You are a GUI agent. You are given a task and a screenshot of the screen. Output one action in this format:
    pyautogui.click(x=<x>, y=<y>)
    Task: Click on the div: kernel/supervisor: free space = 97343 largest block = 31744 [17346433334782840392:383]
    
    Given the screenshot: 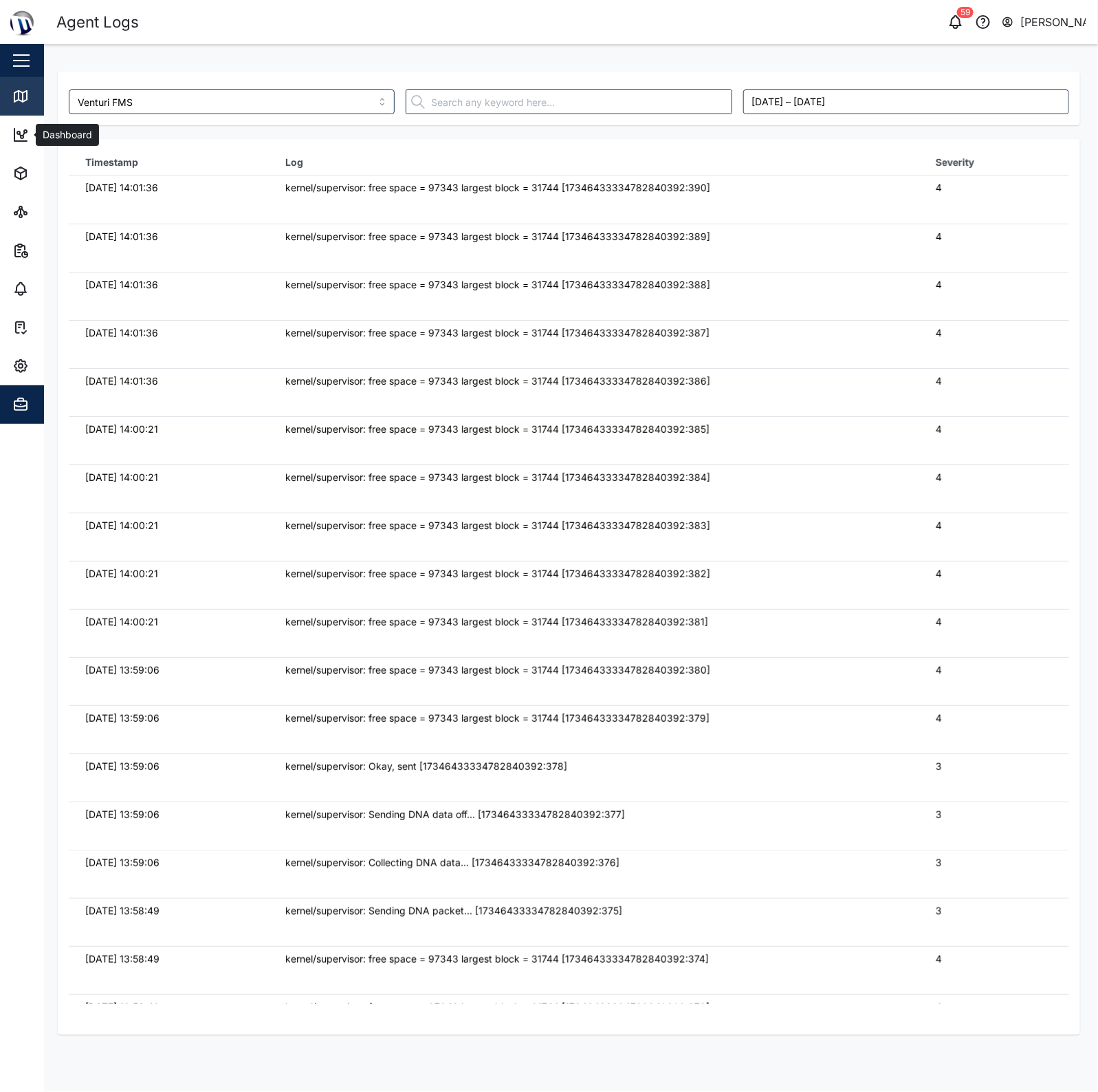 What is the action you would take?
    pyautogui.click(x=594, y=526)
    